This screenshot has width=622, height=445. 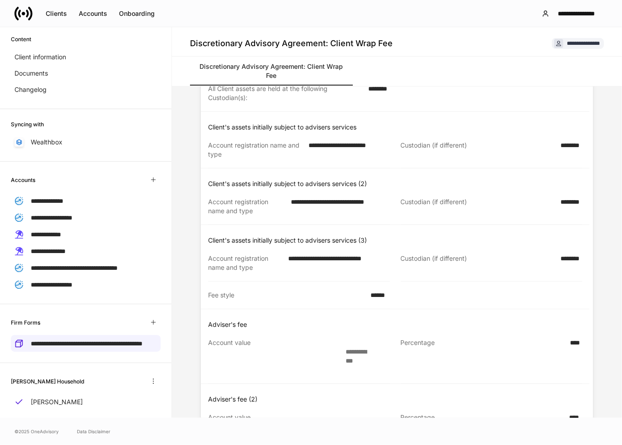 What do you see at coordinates (399, 324) in the screenshot?
I see `p: Adviser's fee` at bounding box center [399, 324].